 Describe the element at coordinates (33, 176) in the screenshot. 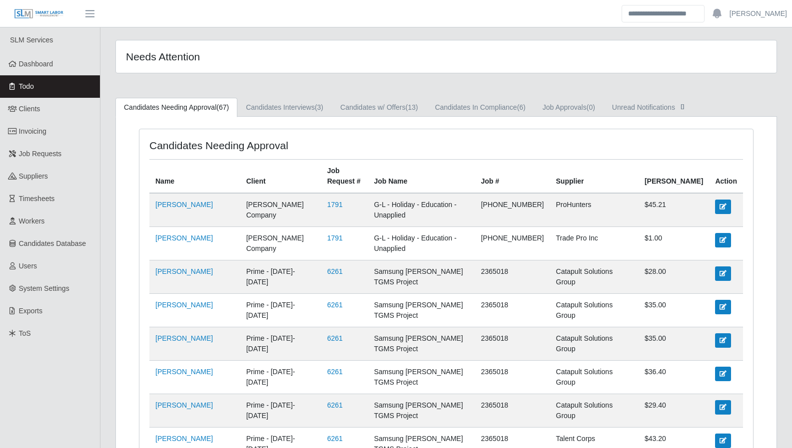

I see `span: Suppliers` at that location.